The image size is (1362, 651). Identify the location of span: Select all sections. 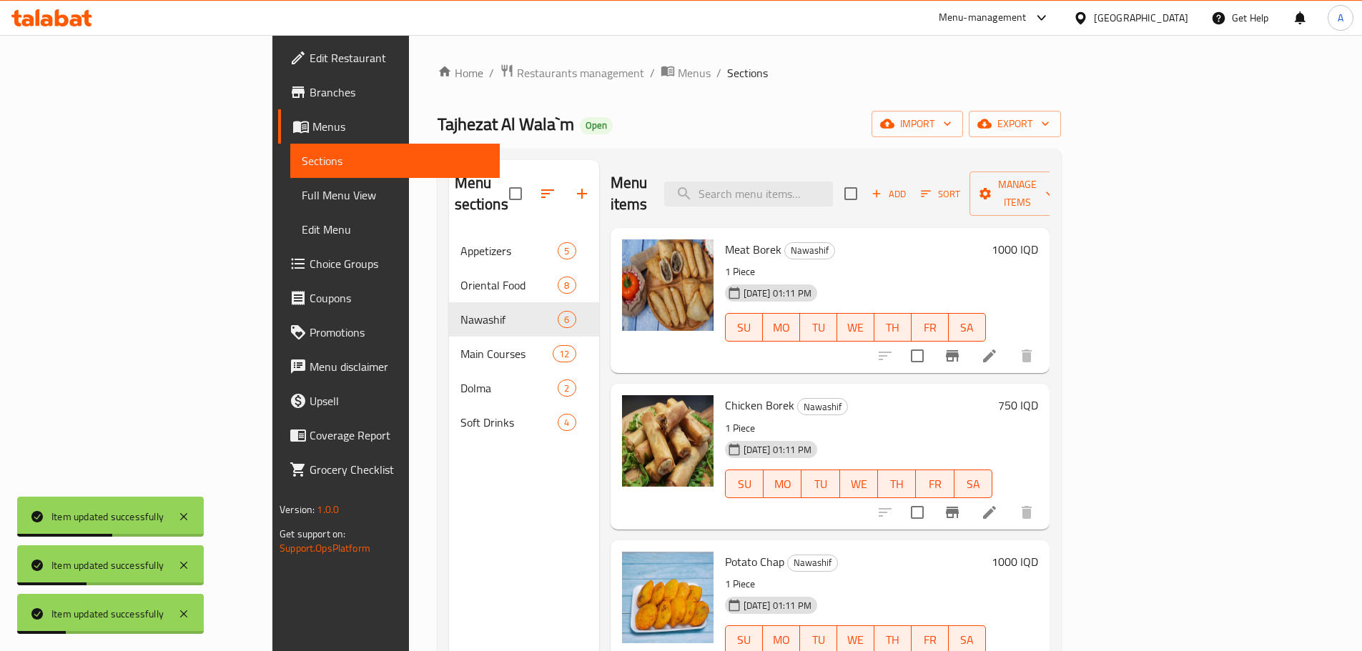
(515, 194).